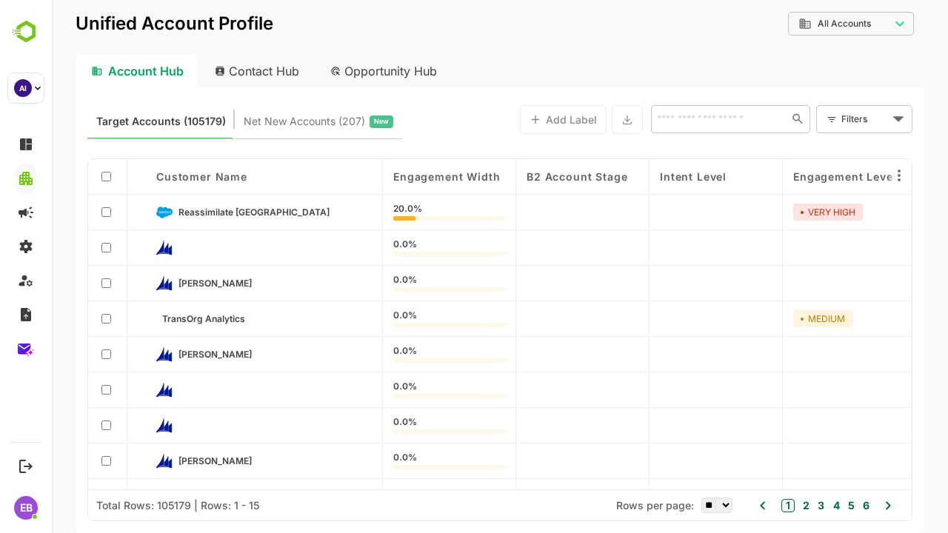  What do you see at coordinates (525, 176) in the screenshot?
I see `span: B2 Account Stage` at bounding box center [525, 176].